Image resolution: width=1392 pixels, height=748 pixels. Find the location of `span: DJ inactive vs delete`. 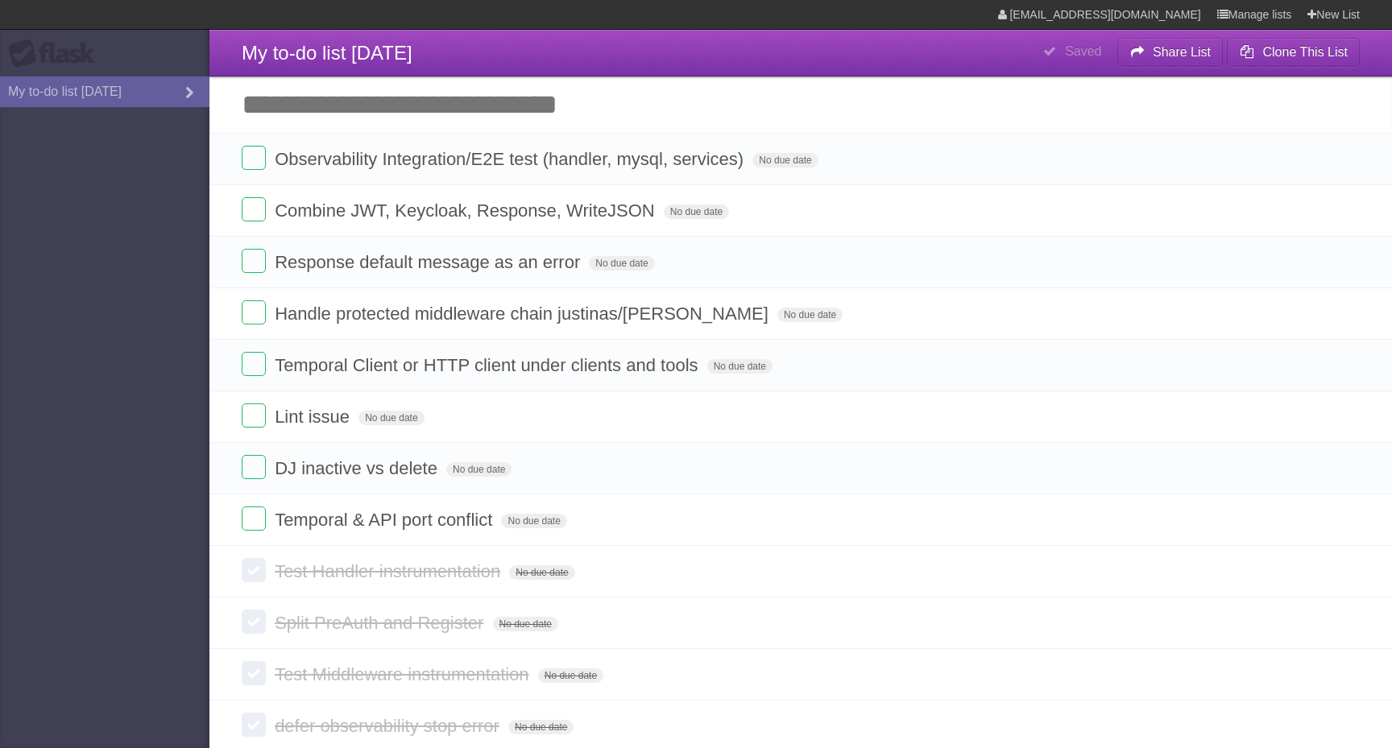

span: DJ inactive vs delete is located at coordinates (358, 468).